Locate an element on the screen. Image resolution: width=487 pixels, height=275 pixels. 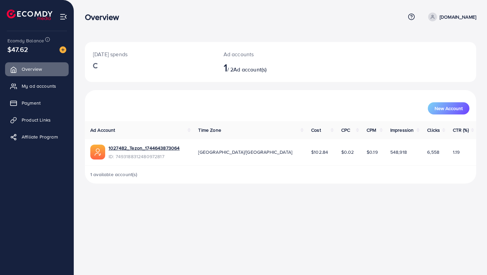
span: CPC is located at coordinates (346, 130).